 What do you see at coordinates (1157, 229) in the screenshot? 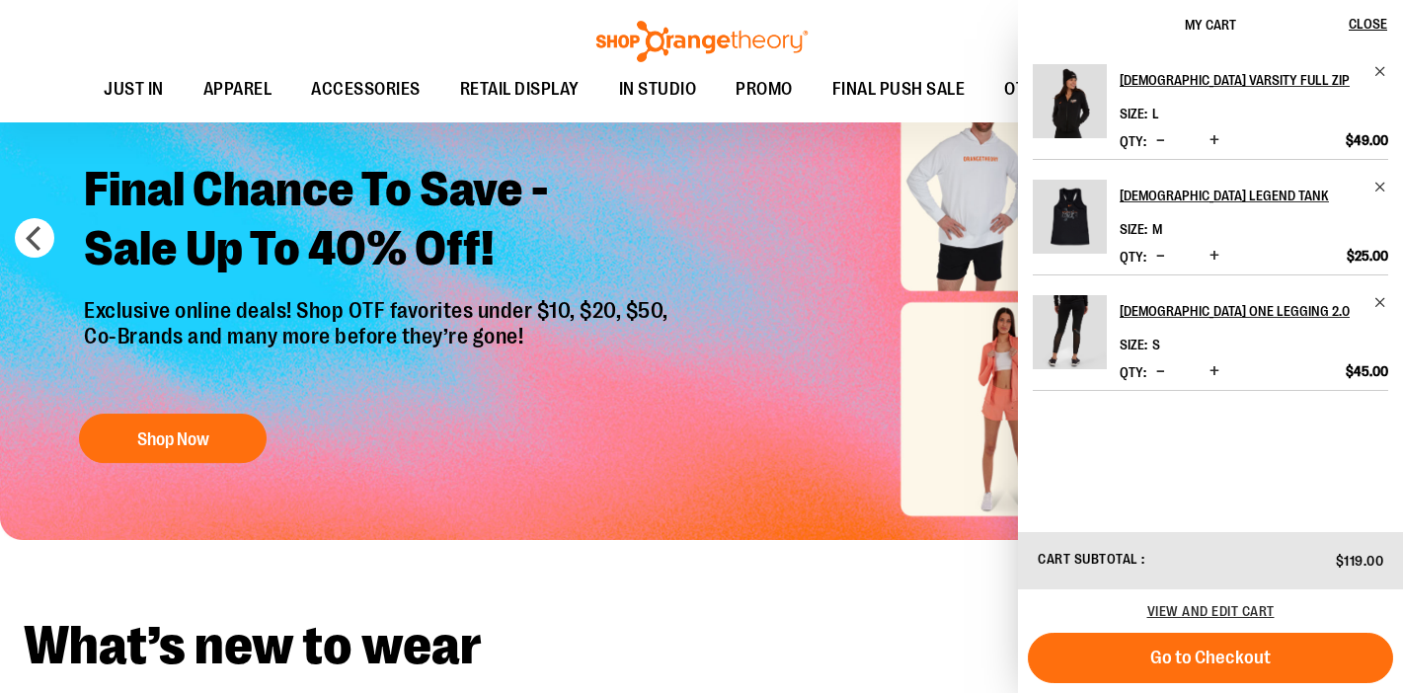
I see `span: M` at bounding box center [1157, 229].